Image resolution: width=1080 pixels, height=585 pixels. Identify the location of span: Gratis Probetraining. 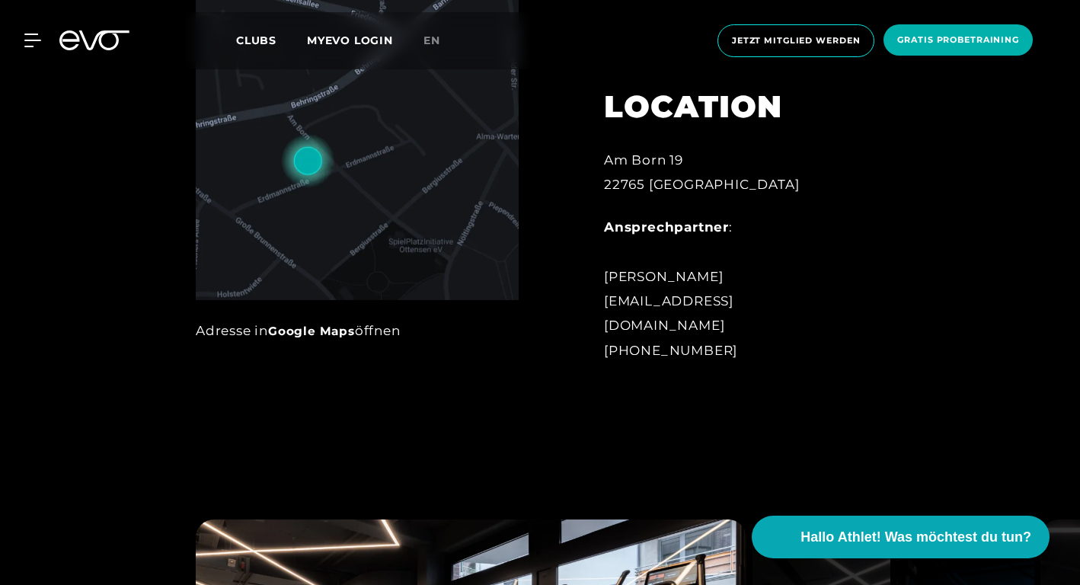
(958, 40).